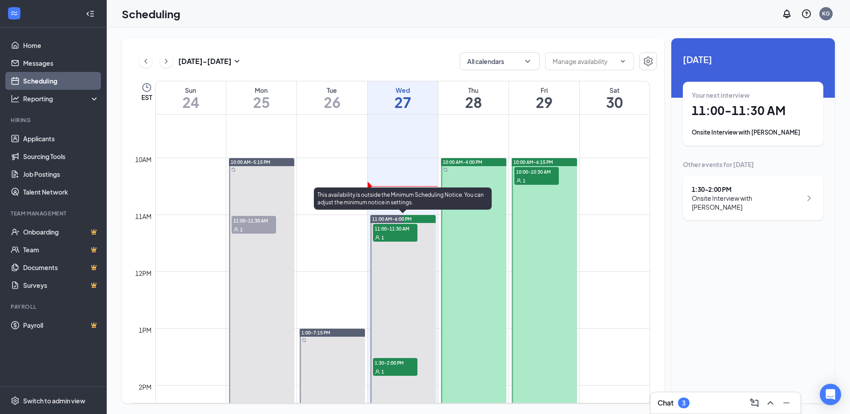 Image resolution: width=850 pixels, height=414 pixels. I want to click on span: 10:00 AM-4:00 PM, so click(462, 162).